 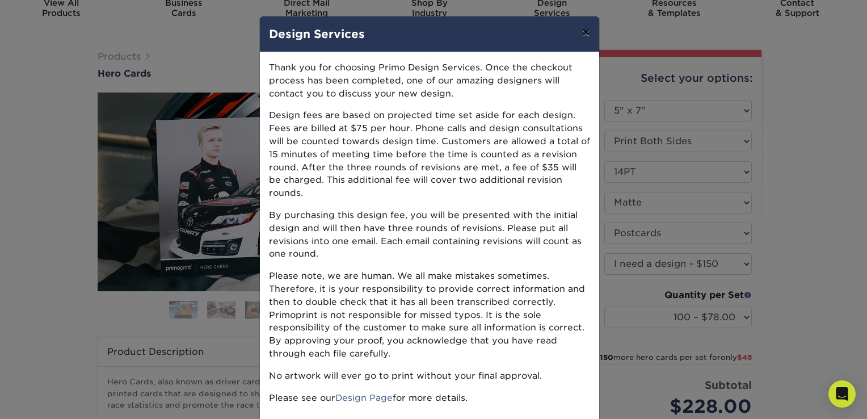 I want to click on p: No artwork will ever go to print without your final approval., so click(x=430, y=376).